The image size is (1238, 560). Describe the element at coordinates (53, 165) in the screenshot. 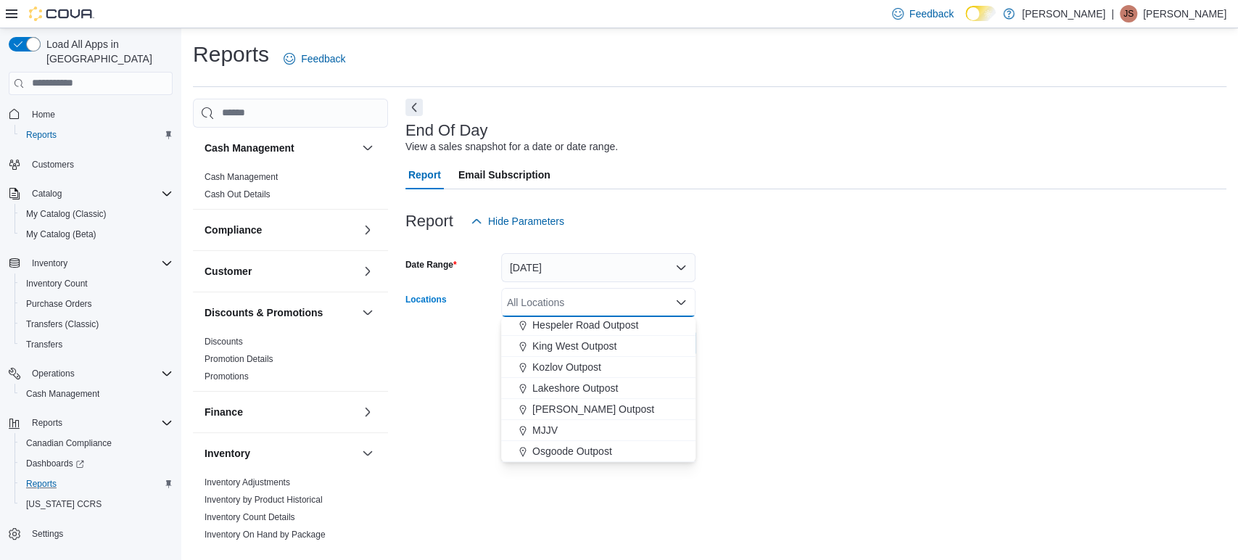

I see `a: Customers` at that location.